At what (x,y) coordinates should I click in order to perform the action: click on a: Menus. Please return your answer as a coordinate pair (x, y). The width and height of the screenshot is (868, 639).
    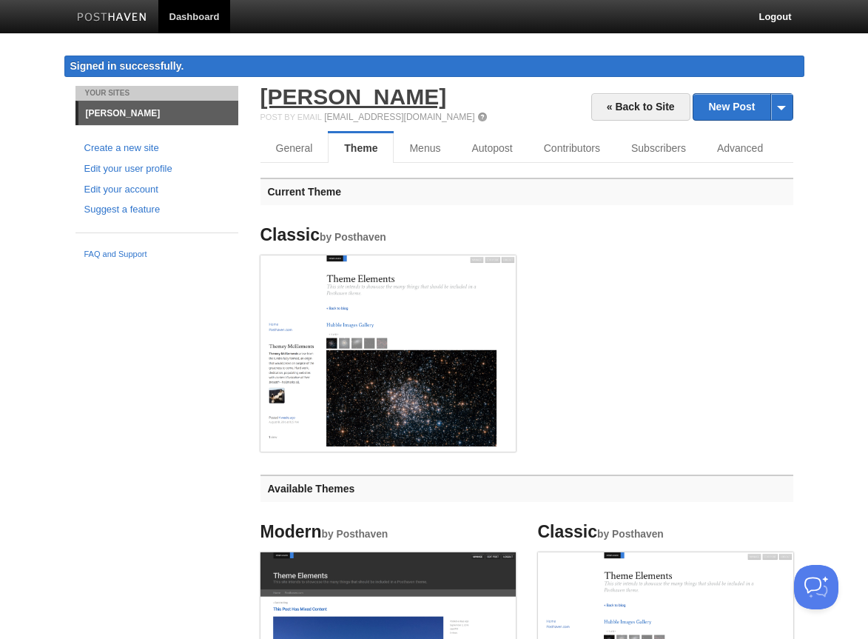
    Looking at the image, I should click on (425, 148).